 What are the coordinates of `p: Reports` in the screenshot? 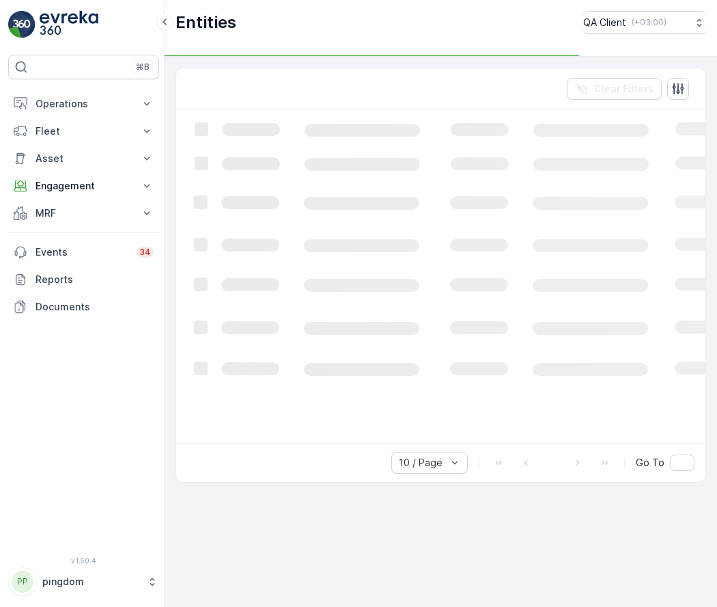 It's located at (94, 279).